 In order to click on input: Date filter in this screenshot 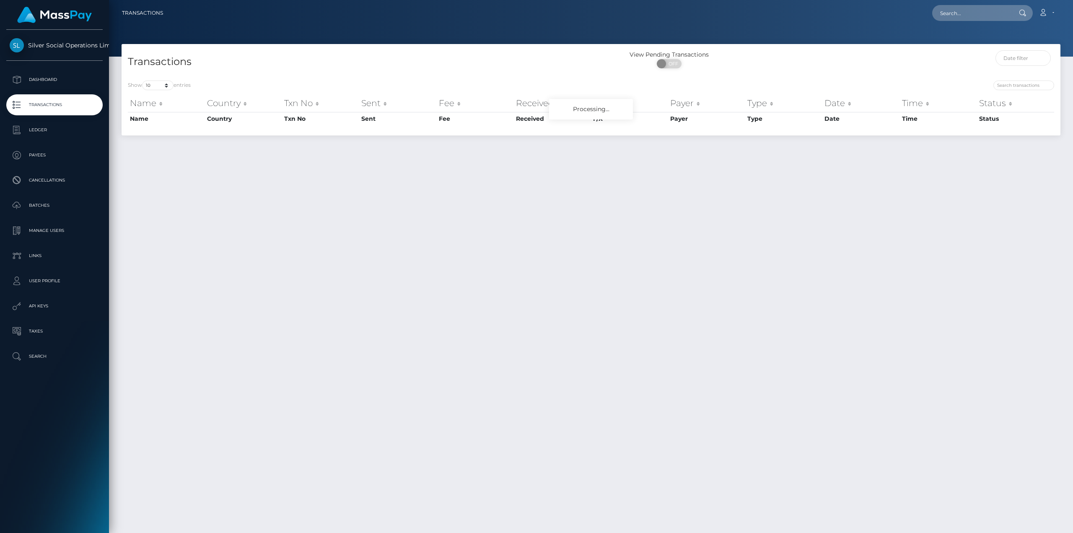, I will do `click(1023, 58)`.